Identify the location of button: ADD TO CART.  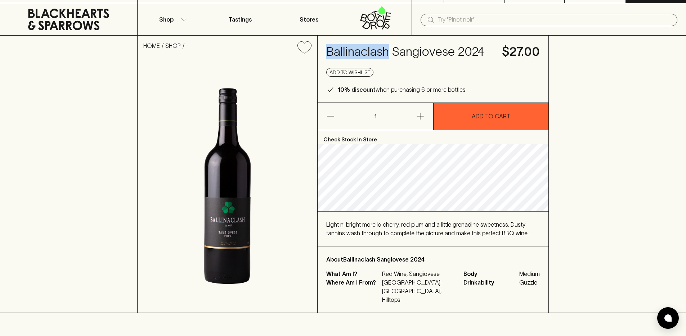
(491, 116).